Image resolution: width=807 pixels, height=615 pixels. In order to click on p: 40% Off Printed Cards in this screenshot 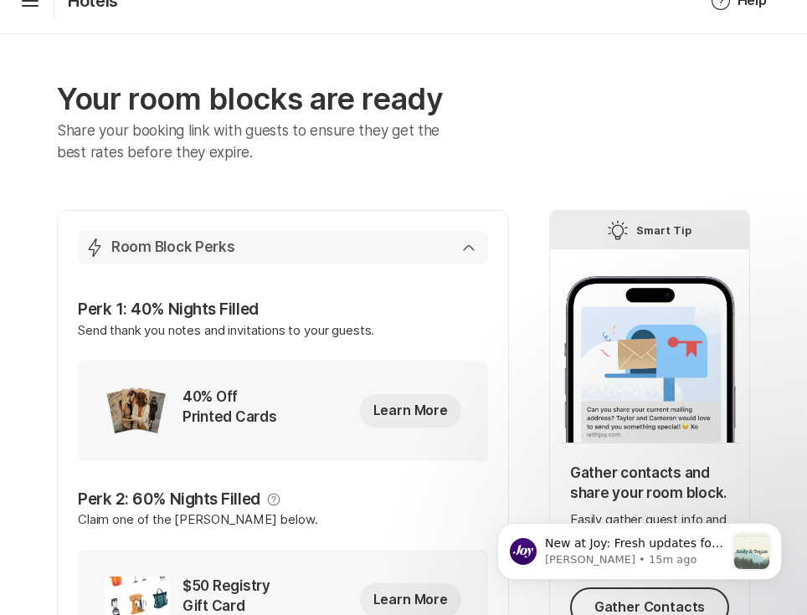, I will do `click(232, 411)`.